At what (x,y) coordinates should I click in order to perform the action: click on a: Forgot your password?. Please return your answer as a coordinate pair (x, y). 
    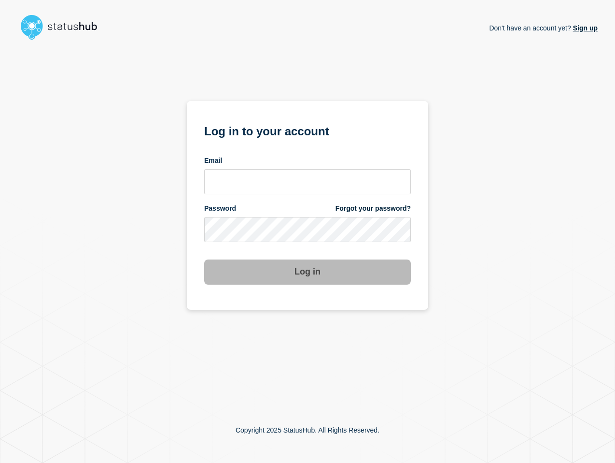
    Looking at the image, I should click on (373, 208).